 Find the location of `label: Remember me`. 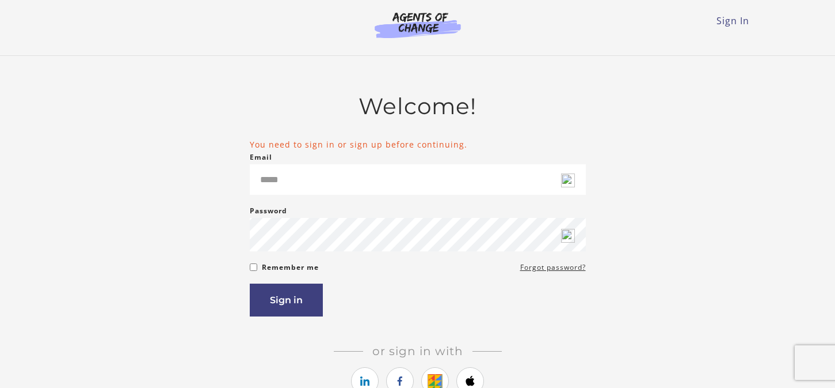

label: Remember me is located at coordinates (290, 267).